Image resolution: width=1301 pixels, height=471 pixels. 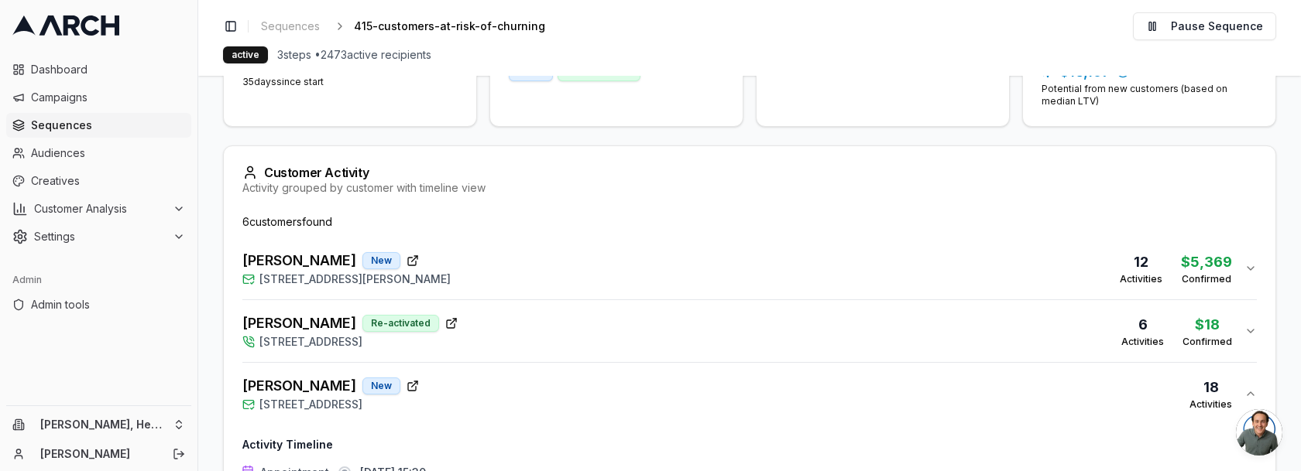 I want to click on div: Re-activated, so click(x=400, y=324).